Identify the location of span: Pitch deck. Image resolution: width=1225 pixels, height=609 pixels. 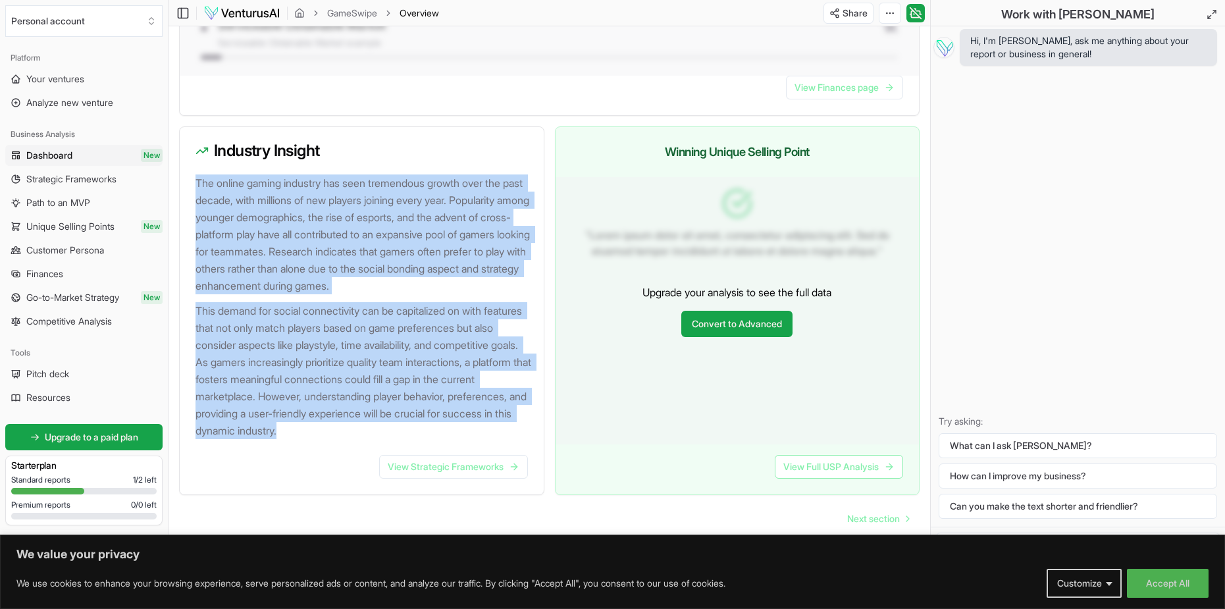
(47, 374).